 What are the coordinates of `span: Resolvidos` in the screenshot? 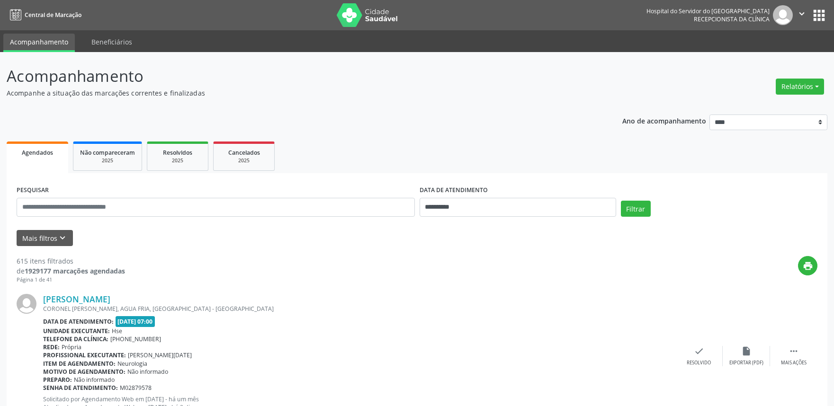 It's located at (178, 152).